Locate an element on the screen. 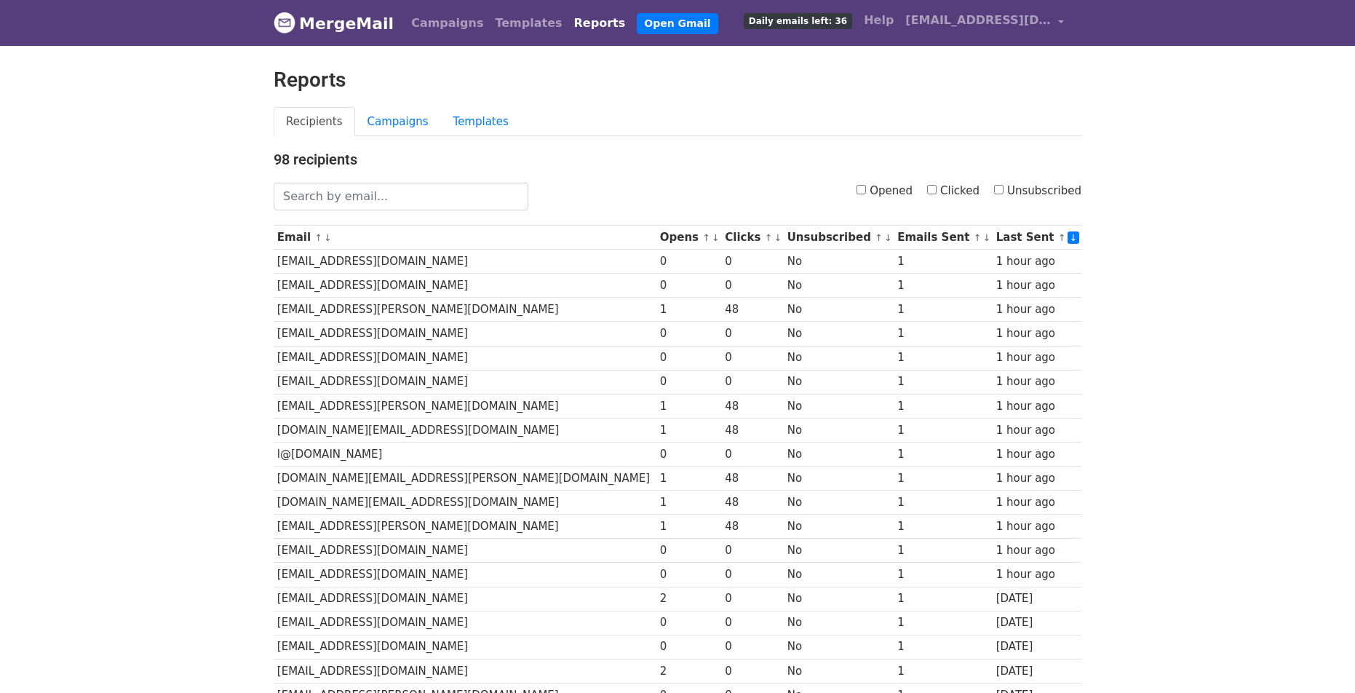 The width and height of the screenshot is (1355, 693). th: Unsubscribed is located at coordinates (838, 237).